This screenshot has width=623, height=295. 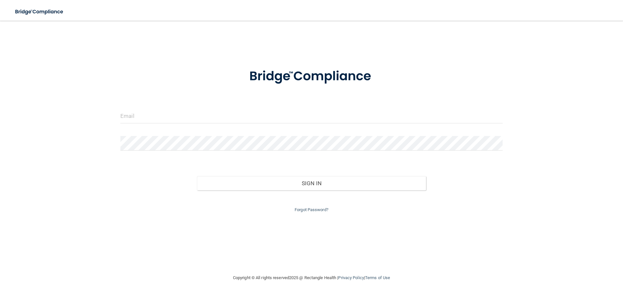 What do you see at coordinates (351, 278) in the screenshot?
I see `a: Privacy Policy` at bounding box center [351, 278].